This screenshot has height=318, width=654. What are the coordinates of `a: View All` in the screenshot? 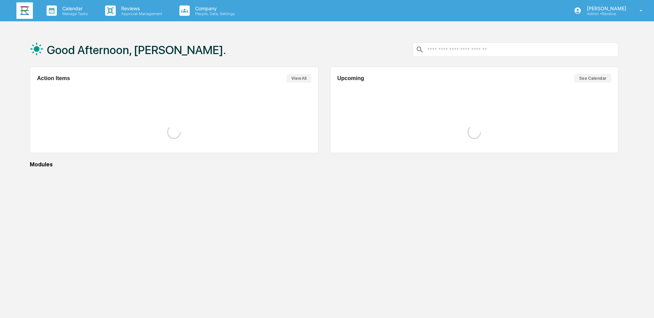 It's located at (299, 78).